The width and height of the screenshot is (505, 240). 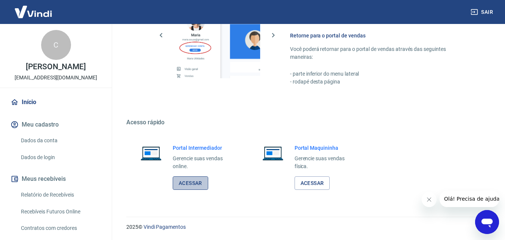 I want to click on p: Gerencie suas vendas física., so click(x=326, y=162).